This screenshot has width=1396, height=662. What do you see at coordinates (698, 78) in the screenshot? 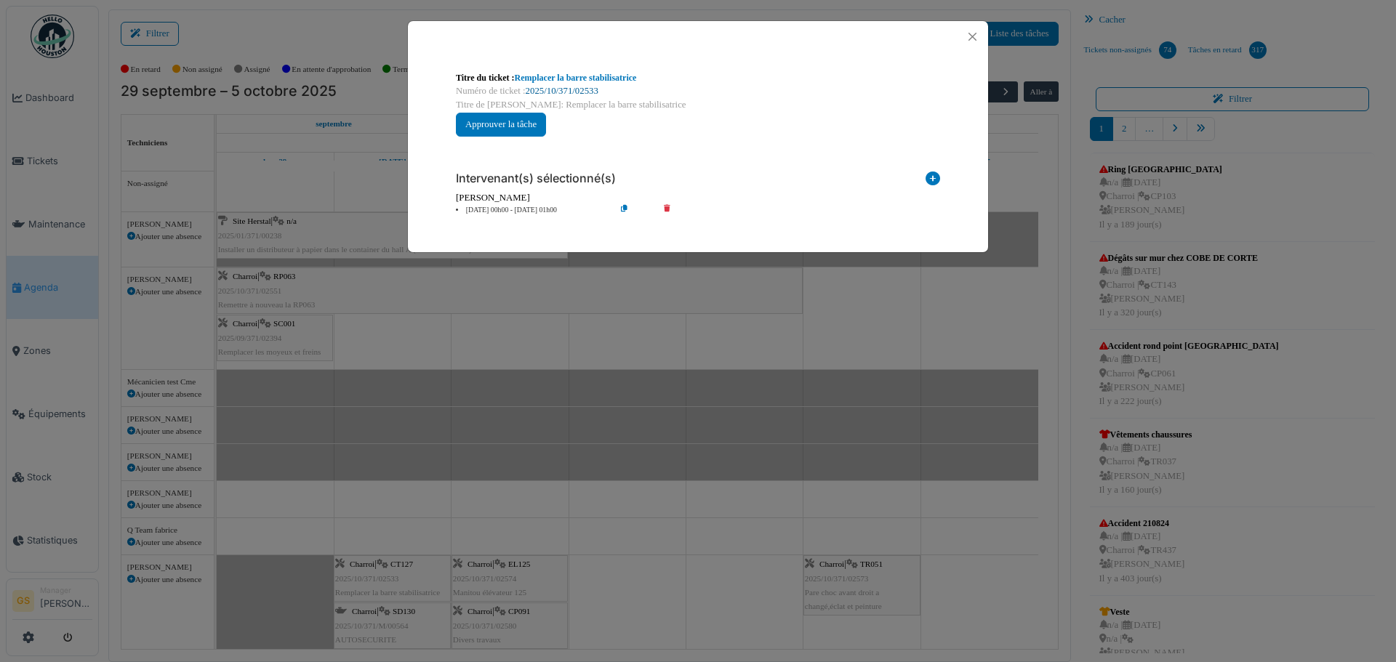
I see `div: Titre du ticket :` at bounding box center [698, 78].